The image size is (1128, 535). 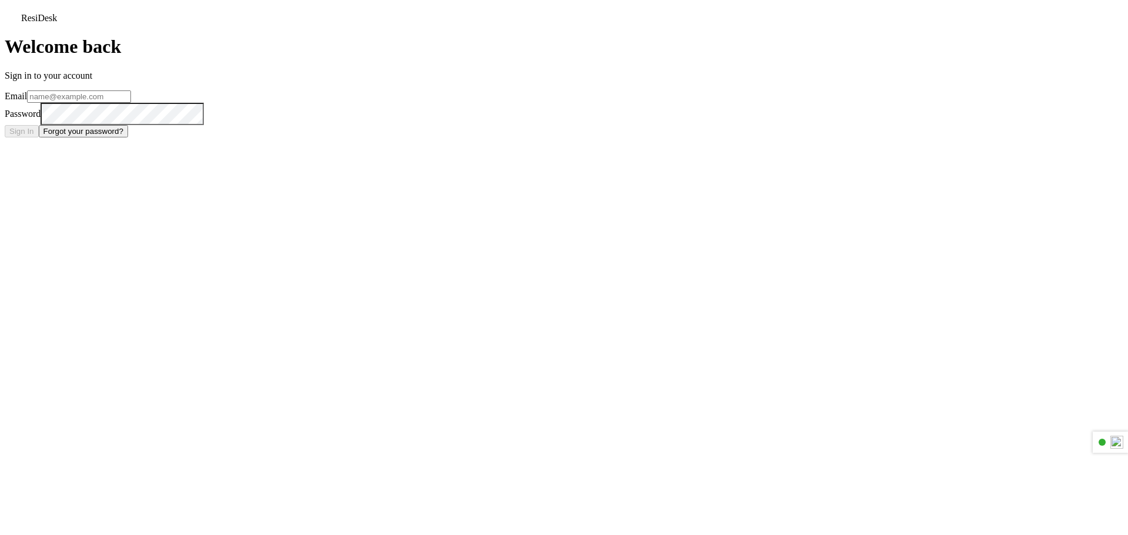 I want to click on label: Password, so click(x=22, y=113).